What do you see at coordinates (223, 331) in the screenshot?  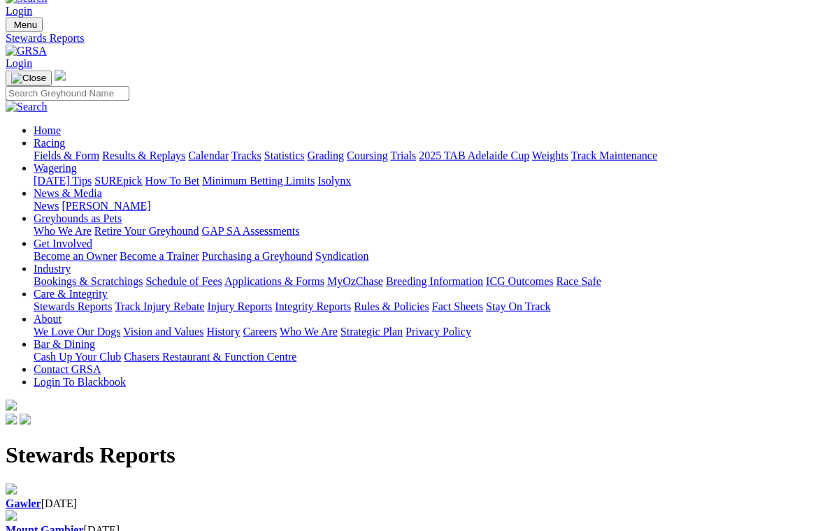 I see `a: History` at bounding box center [223, 331].